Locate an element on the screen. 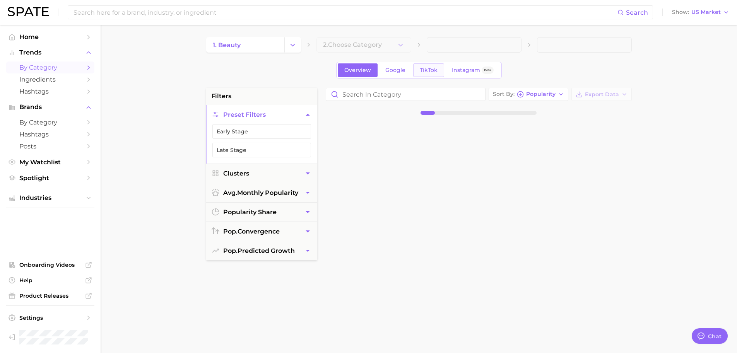  span: Sort By is located at coordinates (504, 94).